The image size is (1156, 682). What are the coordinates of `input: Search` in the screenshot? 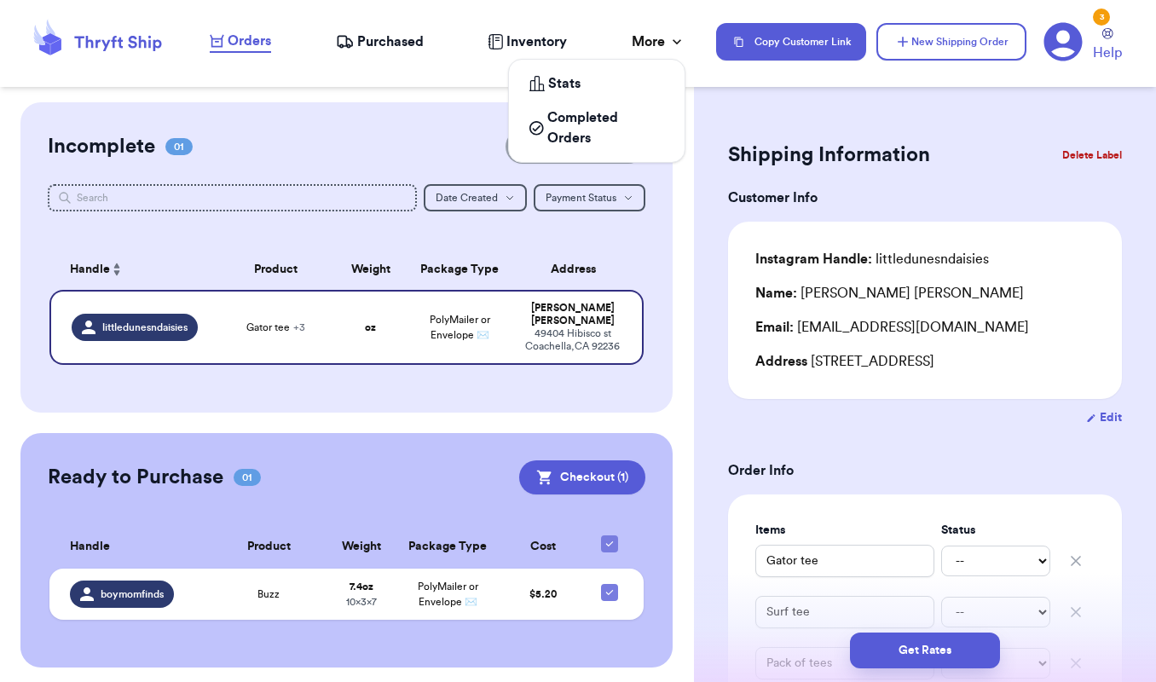 It's located at (232, 198).